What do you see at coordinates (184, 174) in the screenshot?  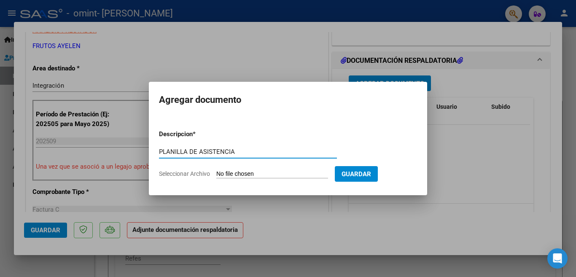 I see `span: Seleccionar Archivo` at bounding box center [184, 174].